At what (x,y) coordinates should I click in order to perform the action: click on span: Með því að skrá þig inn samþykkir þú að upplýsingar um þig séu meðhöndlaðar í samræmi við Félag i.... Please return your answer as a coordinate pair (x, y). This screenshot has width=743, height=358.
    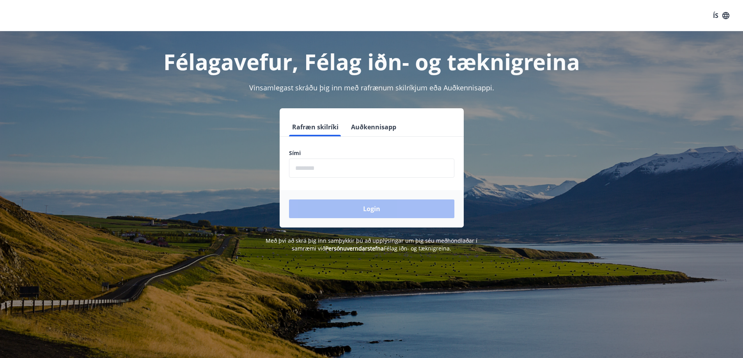
    Looking at the image, I should click on (371, 245).